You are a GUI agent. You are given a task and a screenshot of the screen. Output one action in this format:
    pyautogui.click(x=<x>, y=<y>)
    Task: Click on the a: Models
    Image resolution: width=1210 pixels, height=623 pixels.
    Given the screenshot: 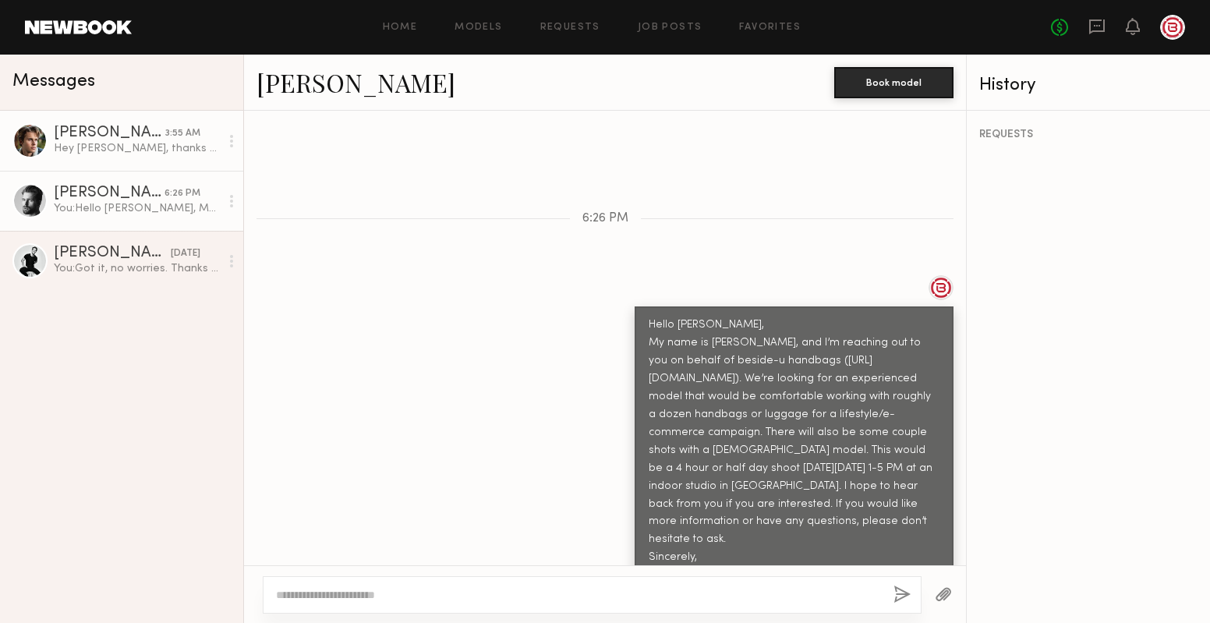 What is the action you would take?
    pyautogui.click(x=478, y=27)
    